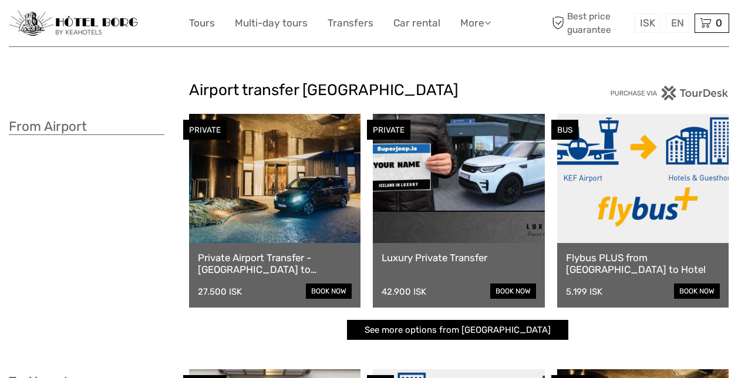  What do you see at coordinates (565, 130) in the screenshot?
I see `div: BUS` at bounding box center [565, 130].